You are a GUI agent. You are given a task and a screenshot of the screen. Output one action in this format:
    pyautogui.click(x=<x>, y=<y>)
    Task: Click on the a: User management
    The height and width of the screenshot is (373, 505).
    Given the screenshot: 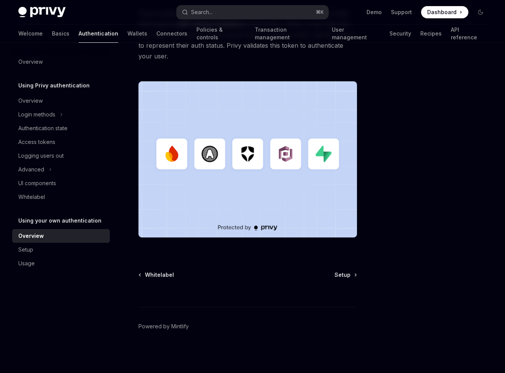 What is the action you would take?
    pyautogui.click(x=356, y=34)
    